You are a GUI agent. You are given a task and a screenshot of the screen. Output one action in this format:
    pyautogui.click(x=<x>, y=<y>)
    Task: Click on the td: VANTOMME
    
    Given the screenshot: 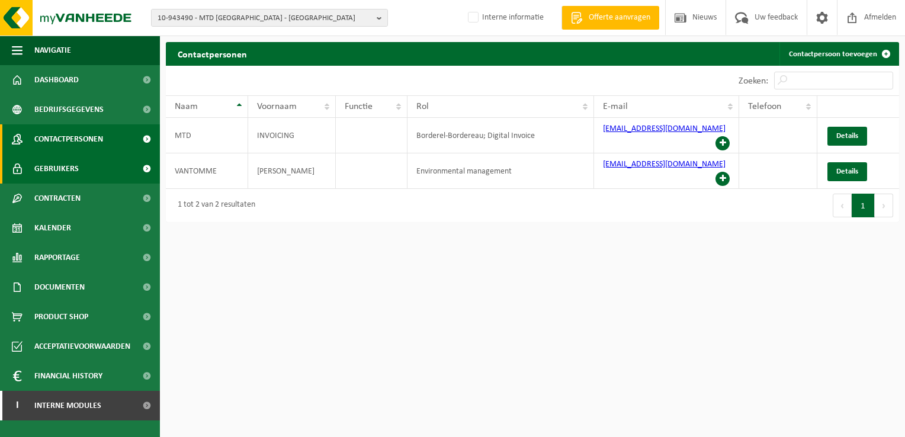 What is the action you would take?
    pyautogui.click(x=207, y=171)
    